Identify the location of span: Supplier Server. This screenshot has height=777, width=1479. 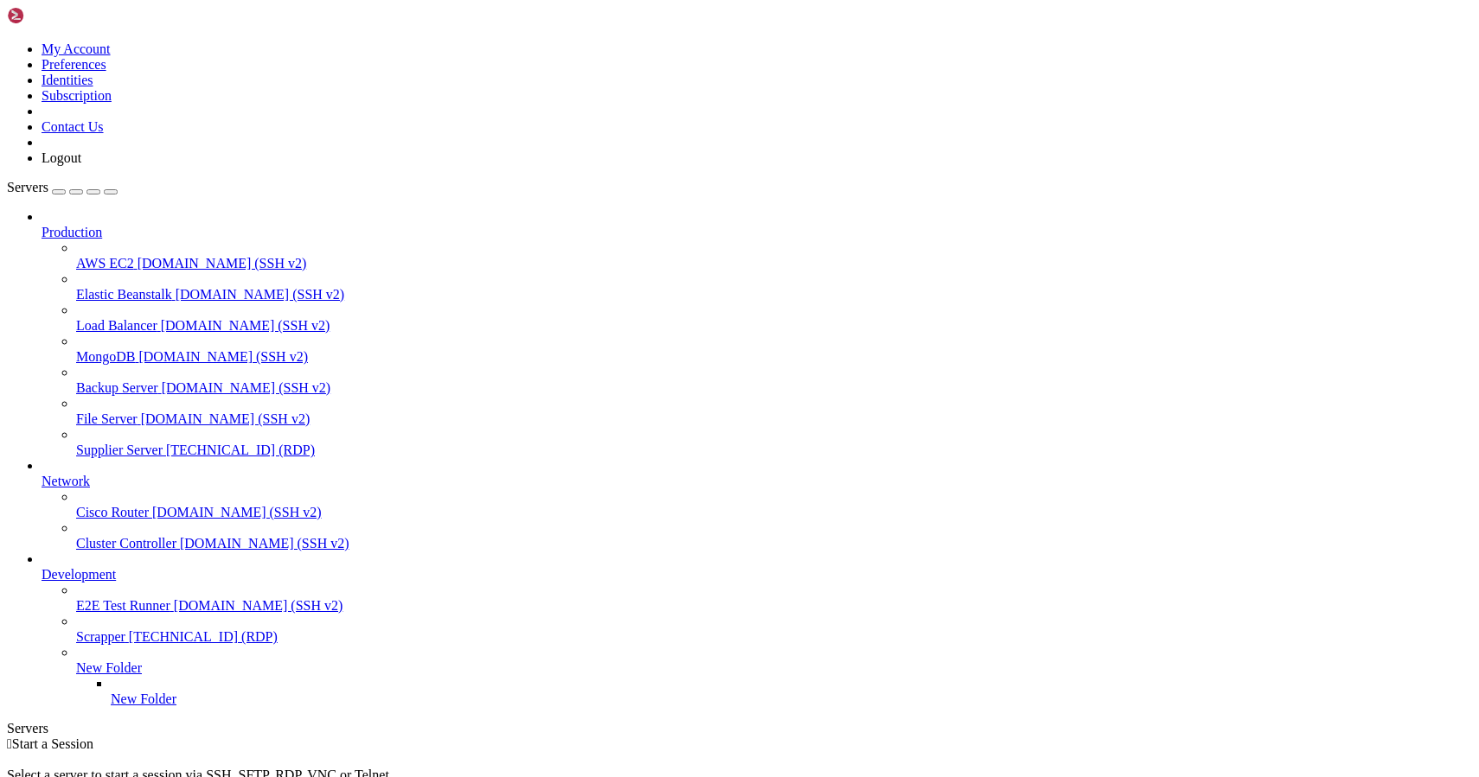
(119, 450).